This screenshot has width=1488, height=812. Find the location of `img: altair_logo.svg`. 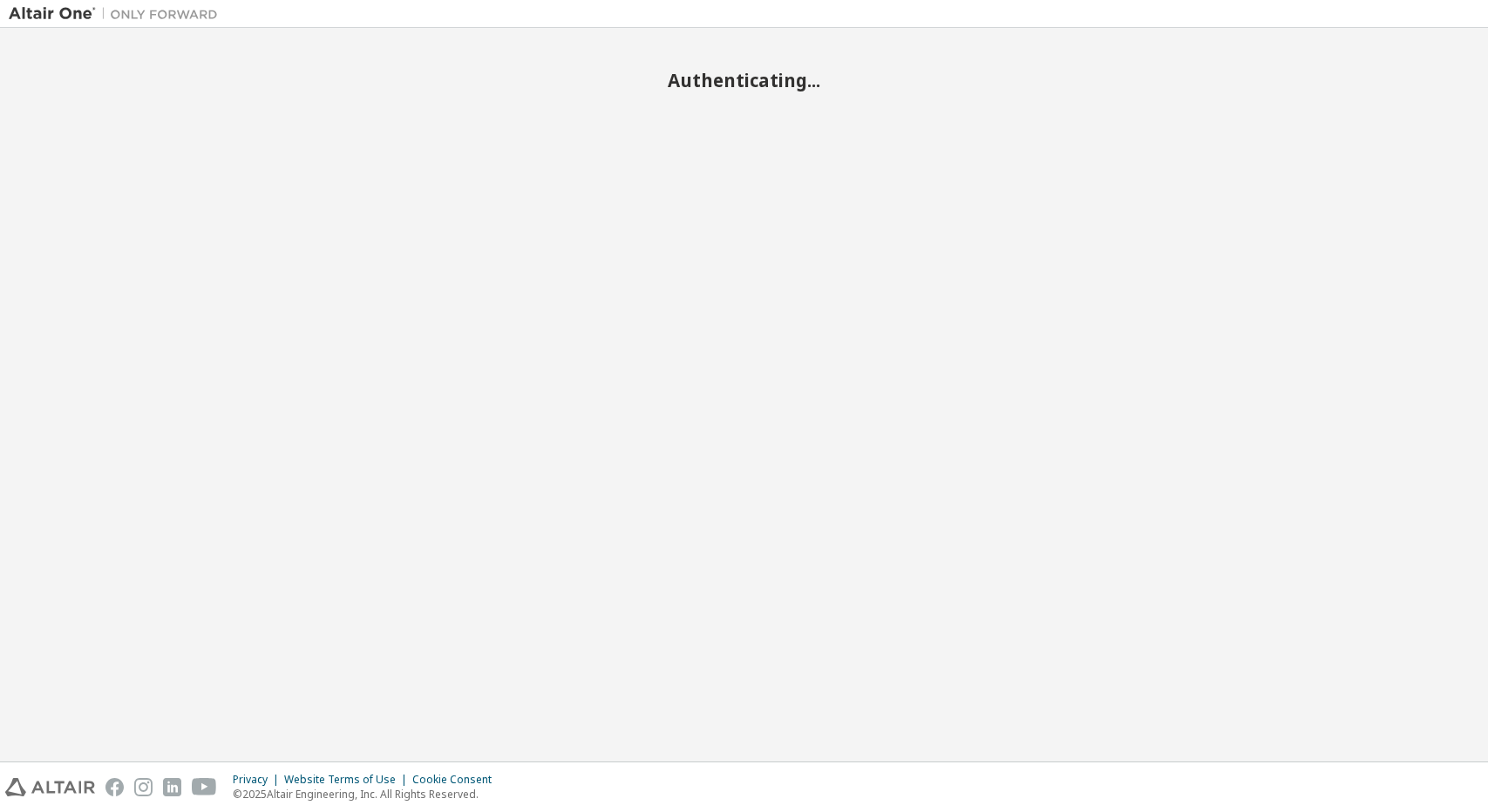

img: altair_logo.svg is located at coordinates (50, 786).